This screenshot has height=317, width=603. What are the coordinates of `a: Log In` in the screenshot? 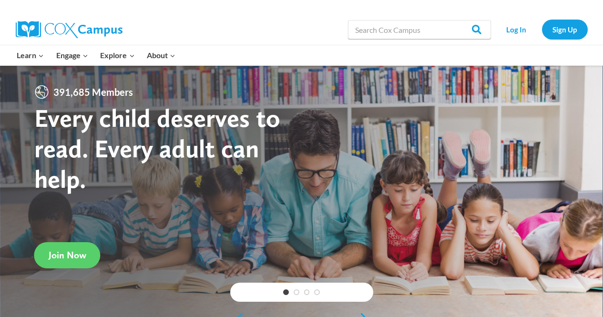 It's located at (517, 29).